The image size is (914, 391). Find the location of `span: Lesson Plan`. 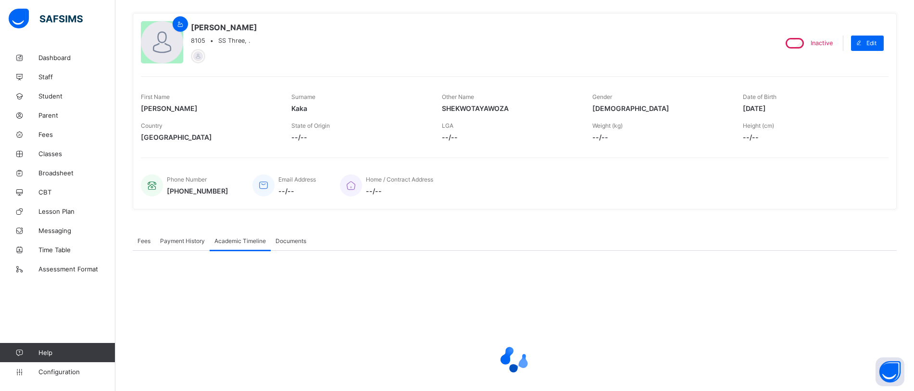

span: Lesson Plan is located at coordinates (77, 211).